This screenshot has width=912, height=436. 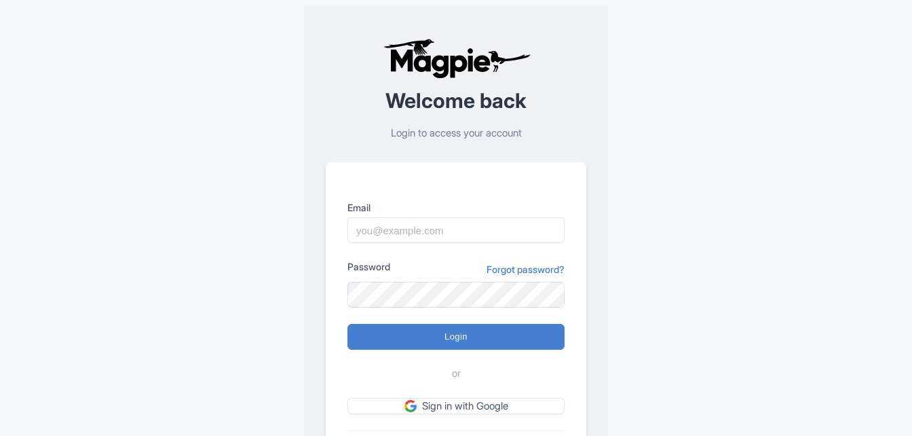 I want to click on a: Forgot password?, so click(x=525, y=269).